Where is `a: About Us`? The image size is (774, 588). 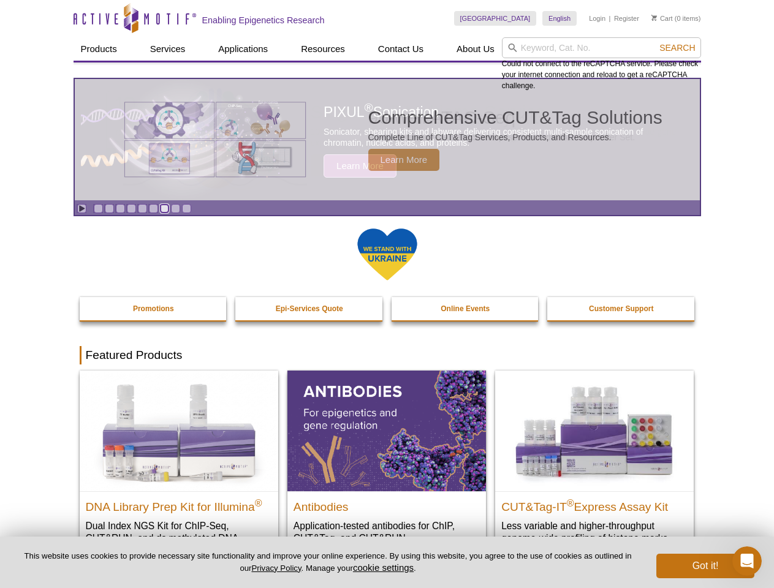 a: About Us is located at coordinates (476, 49).